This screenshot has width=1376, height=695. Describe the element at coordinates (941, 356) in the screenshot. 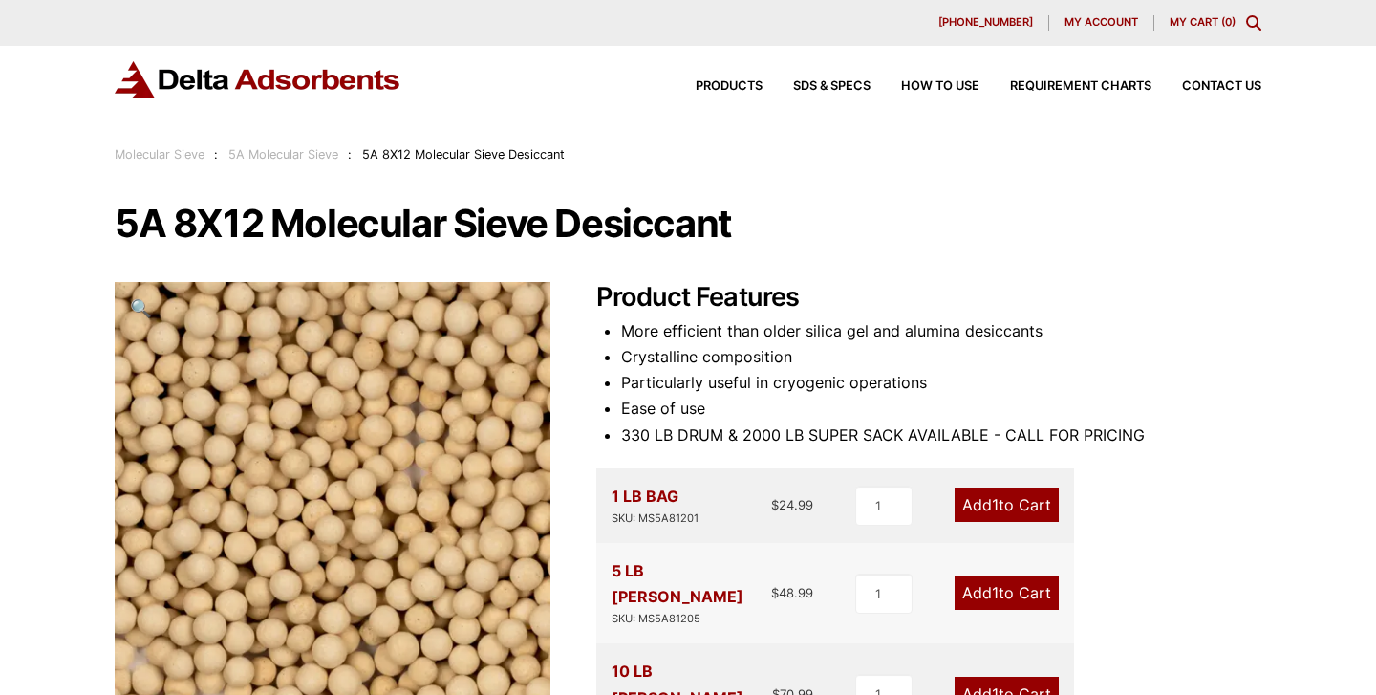

I see `li: Crystalline composition` at that location.